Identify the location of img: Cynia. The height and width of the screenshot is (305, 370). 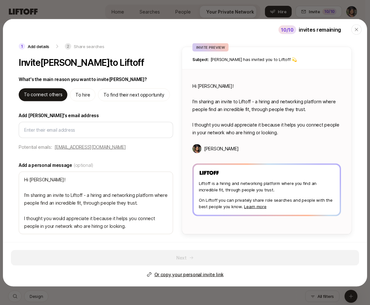
(197, 148).